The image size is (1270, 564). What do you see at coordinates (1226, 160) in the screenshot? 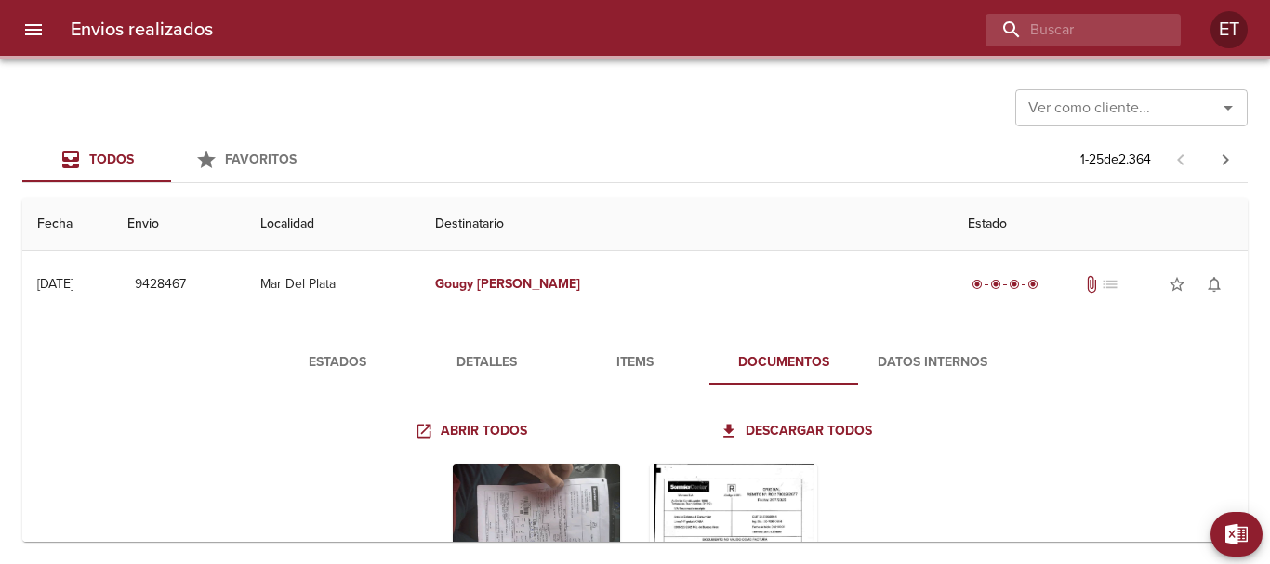
I see `span: Pagina siguiente` at bounding box center [1226, 160].